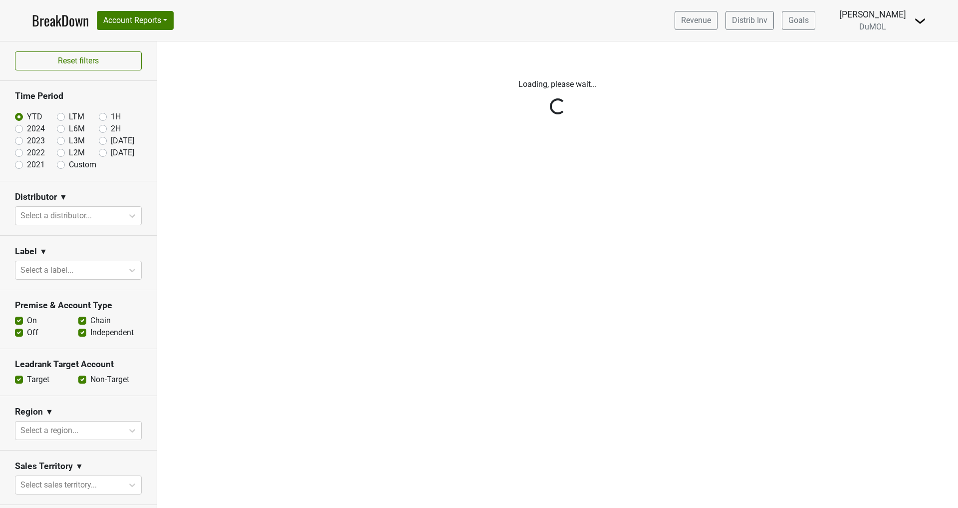  I want to click on button: Account Reports, so click(135, 20).